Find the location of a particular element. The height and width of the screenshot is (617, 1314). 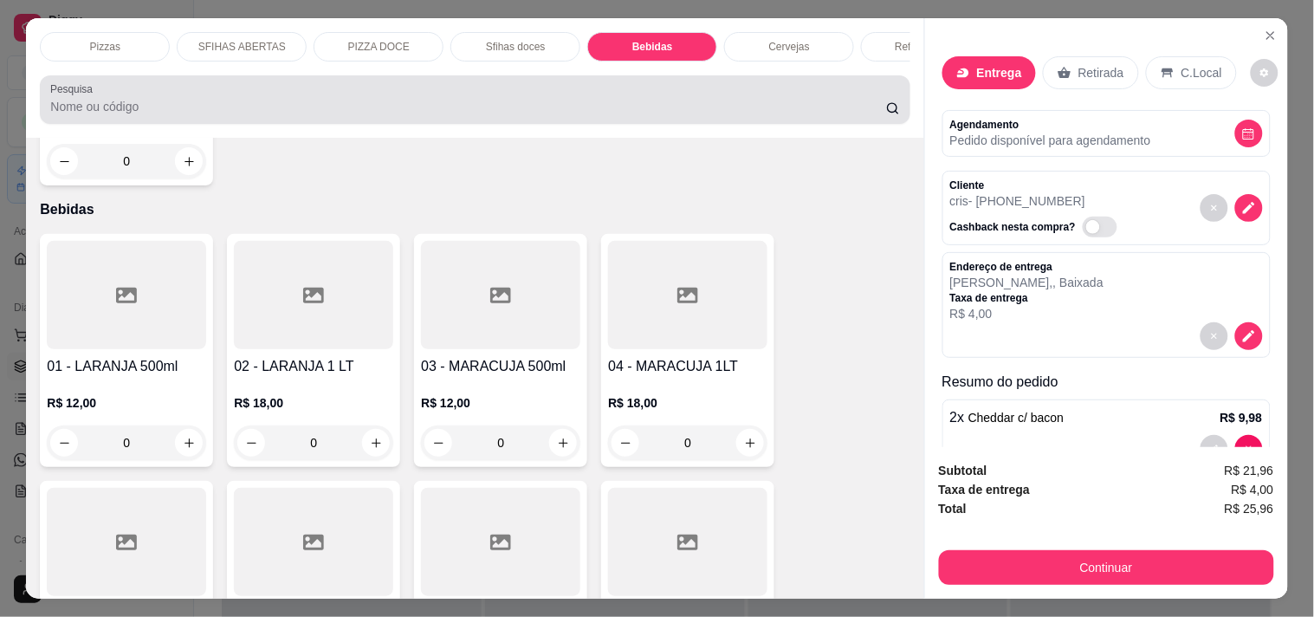

p: SFIHAS ABERTAS is located at coordinates (242, 47).